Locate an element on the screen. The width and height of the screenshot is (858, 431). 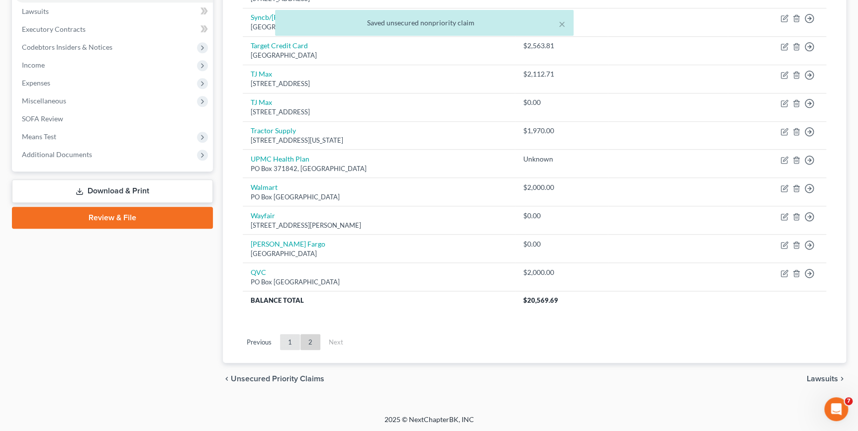
div: Saved unsecured nonpriority claim is located at coordinates (424, 23).